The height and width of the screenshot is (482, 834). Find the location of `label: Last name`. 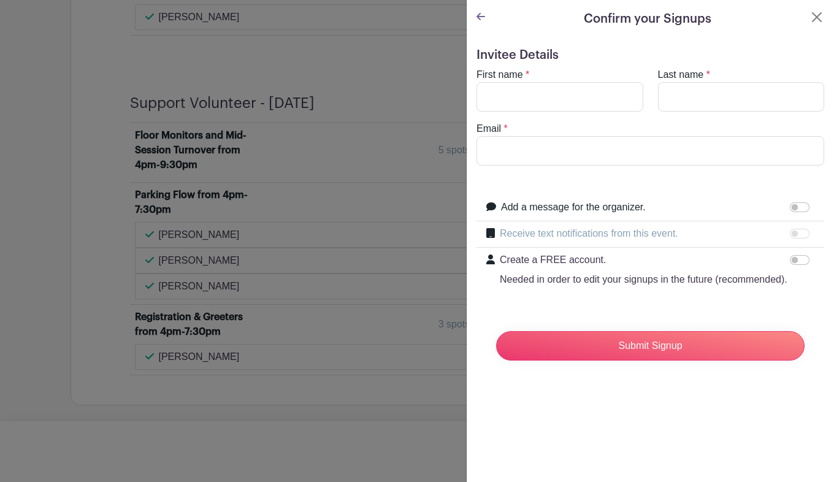

label: Last name is located at coordinates (681, 75).